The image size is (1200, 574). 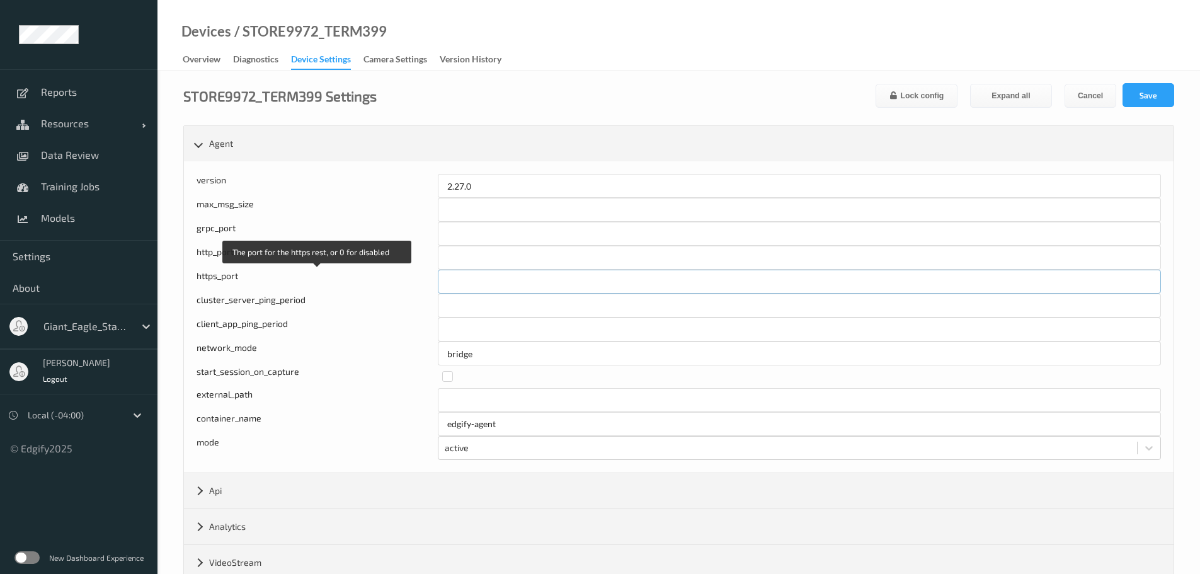 I want to click on div: STORE9972_TERM399 Settings, so click(x=280, y=96).